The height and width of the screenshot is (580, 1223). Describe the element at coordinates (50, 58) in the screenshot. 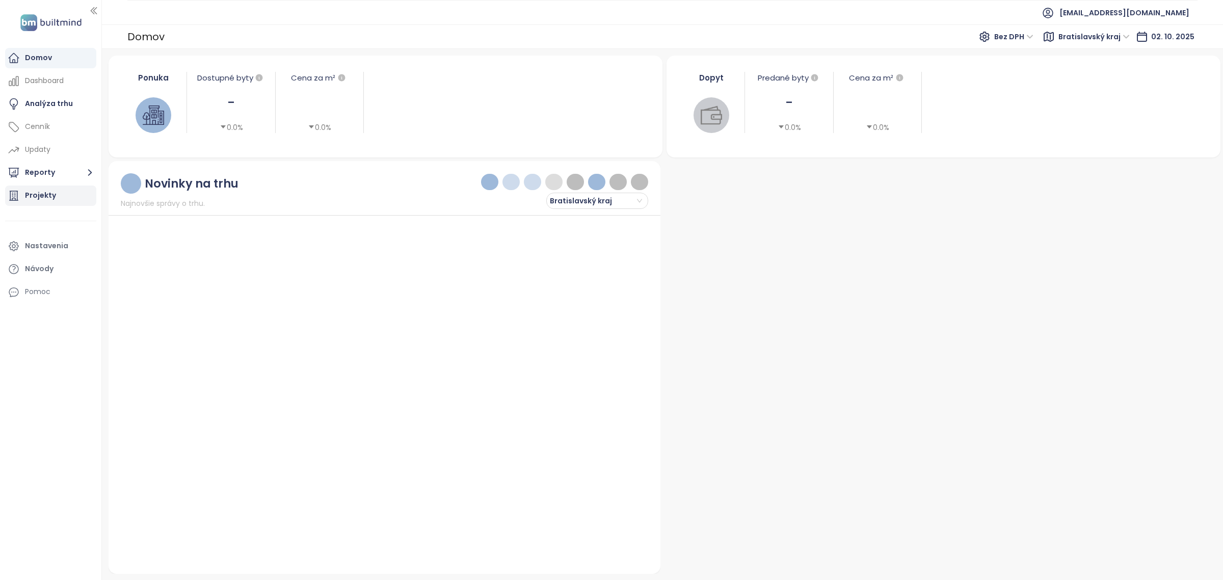

I see `a: Domov` at that location.